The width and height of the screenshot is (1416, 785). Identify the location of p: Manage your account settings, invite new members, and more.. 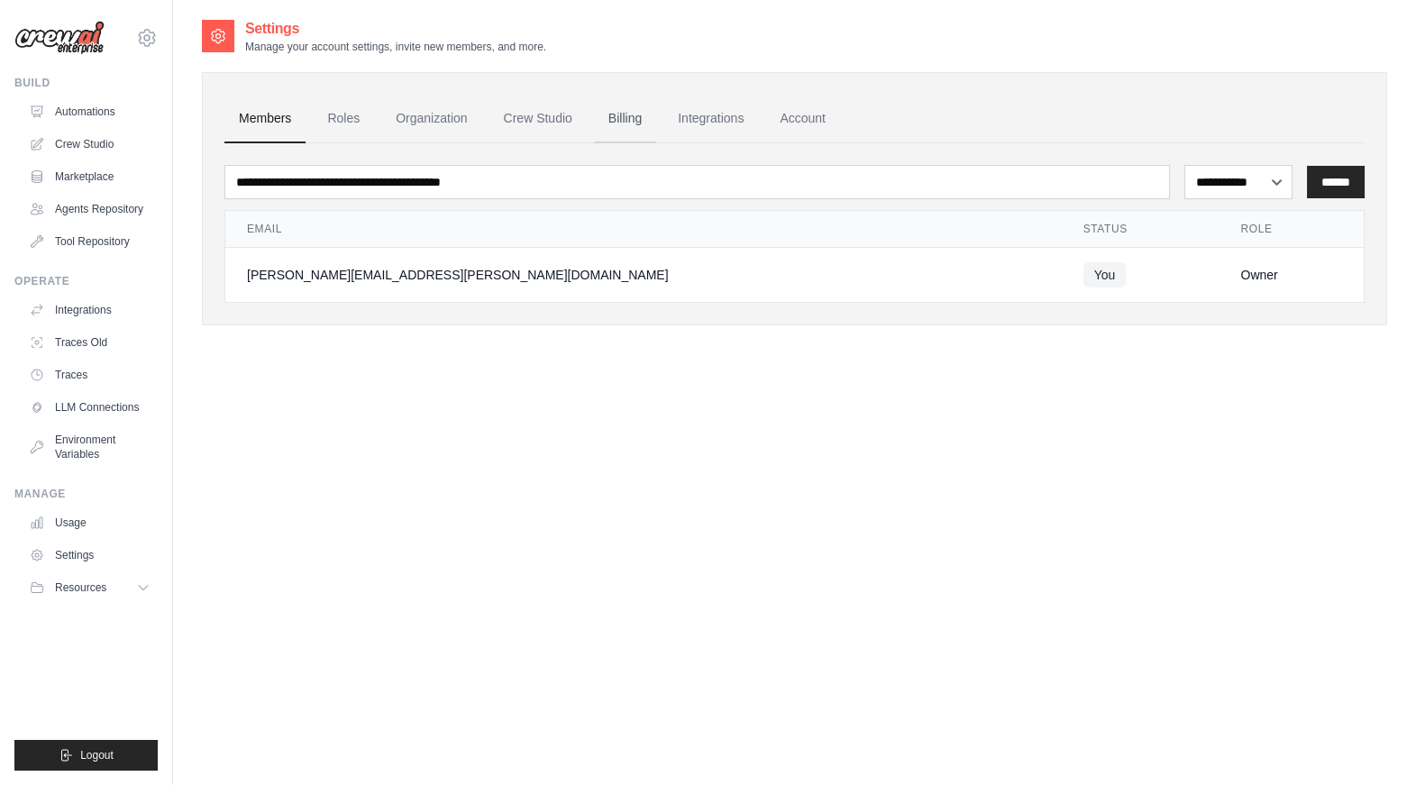
(396, 47).